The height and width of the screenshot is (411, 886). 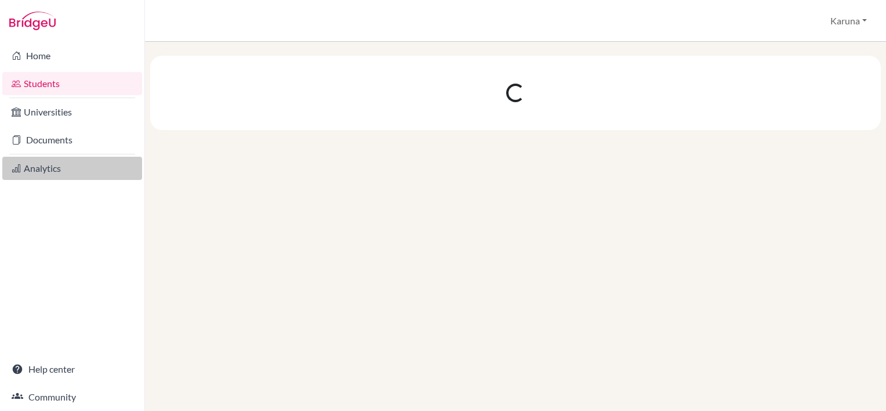 I want to click on a: Home, so click(x=72, y=56).